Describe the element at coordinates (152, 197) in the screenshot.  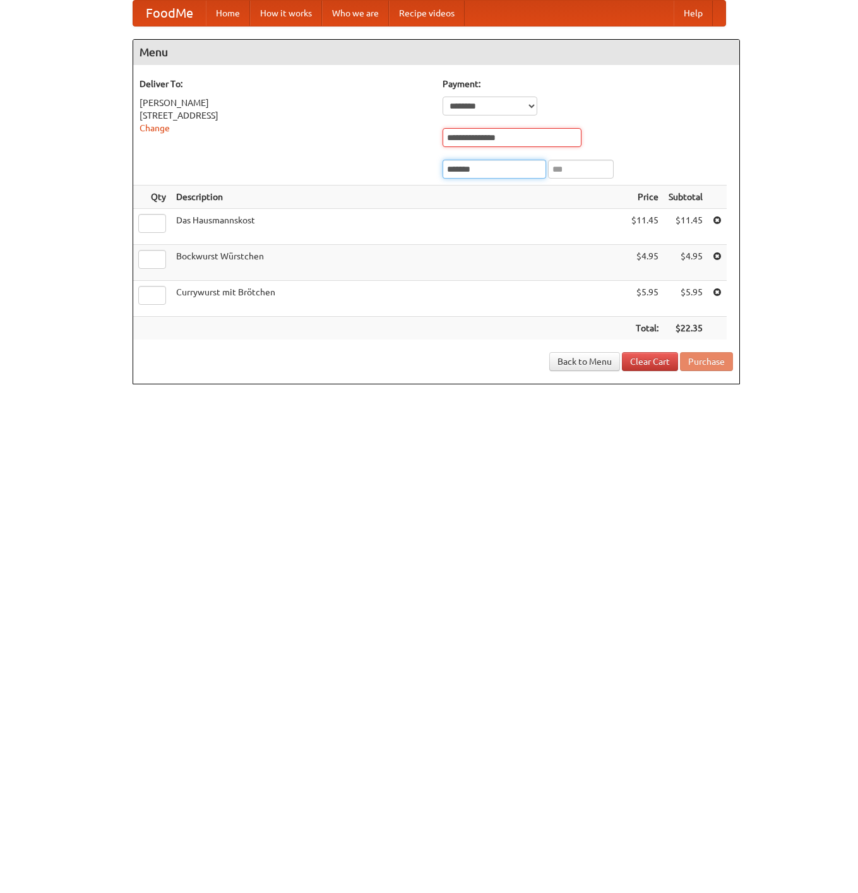
I see `th: Qty` at that location.